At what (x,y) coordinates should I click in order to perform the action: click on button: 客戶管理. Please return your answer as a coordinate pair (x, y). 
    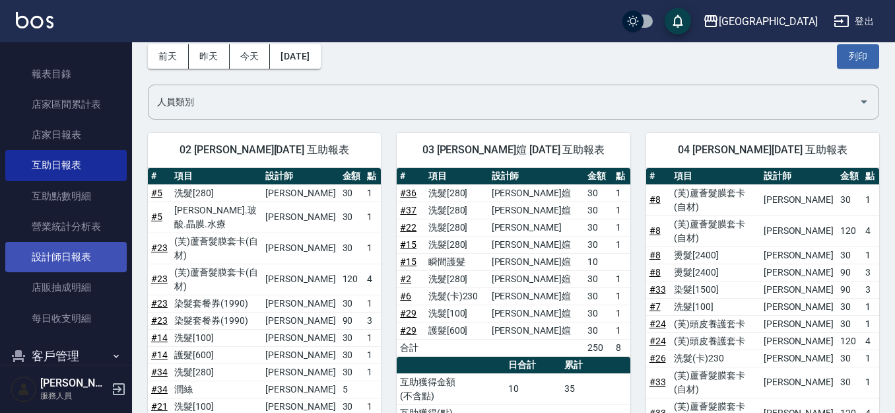
    Looking at the image, I should click on (66, 356).